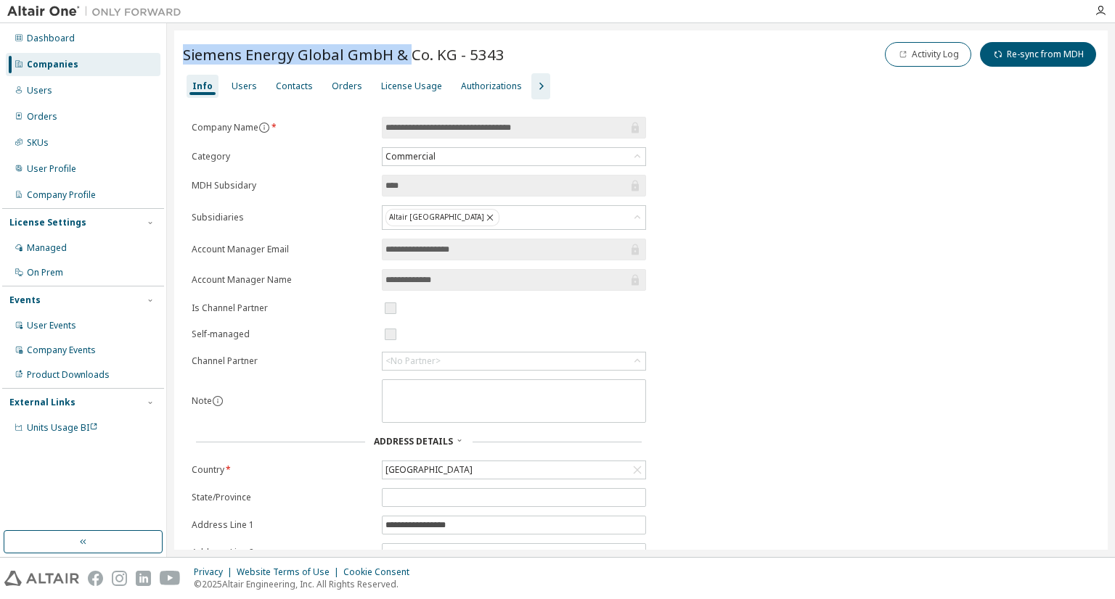 The image size is (1115, 599). I want to click on span: Siemens Energy Global GmbH & Co. KG - 5343, so click(343, 54).